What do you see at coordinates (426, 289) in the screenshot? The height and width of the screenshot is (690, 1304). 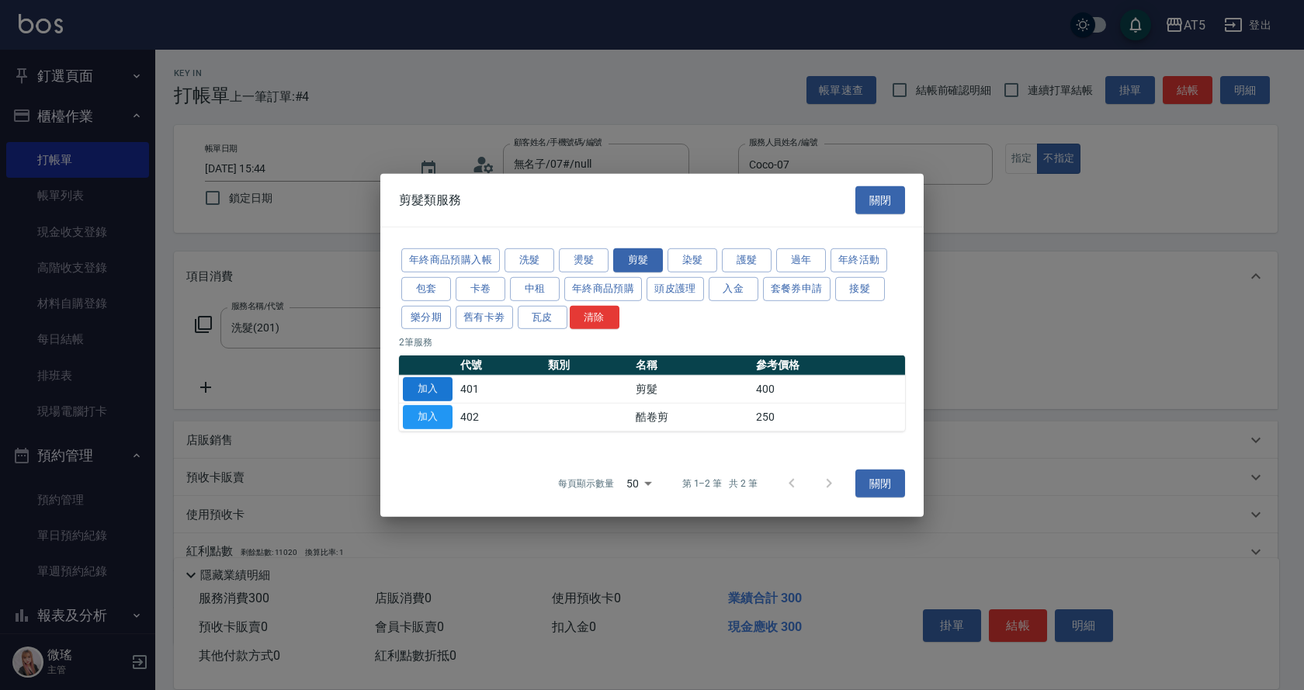 I see `button: 包套` at bounding box center [426, 289].